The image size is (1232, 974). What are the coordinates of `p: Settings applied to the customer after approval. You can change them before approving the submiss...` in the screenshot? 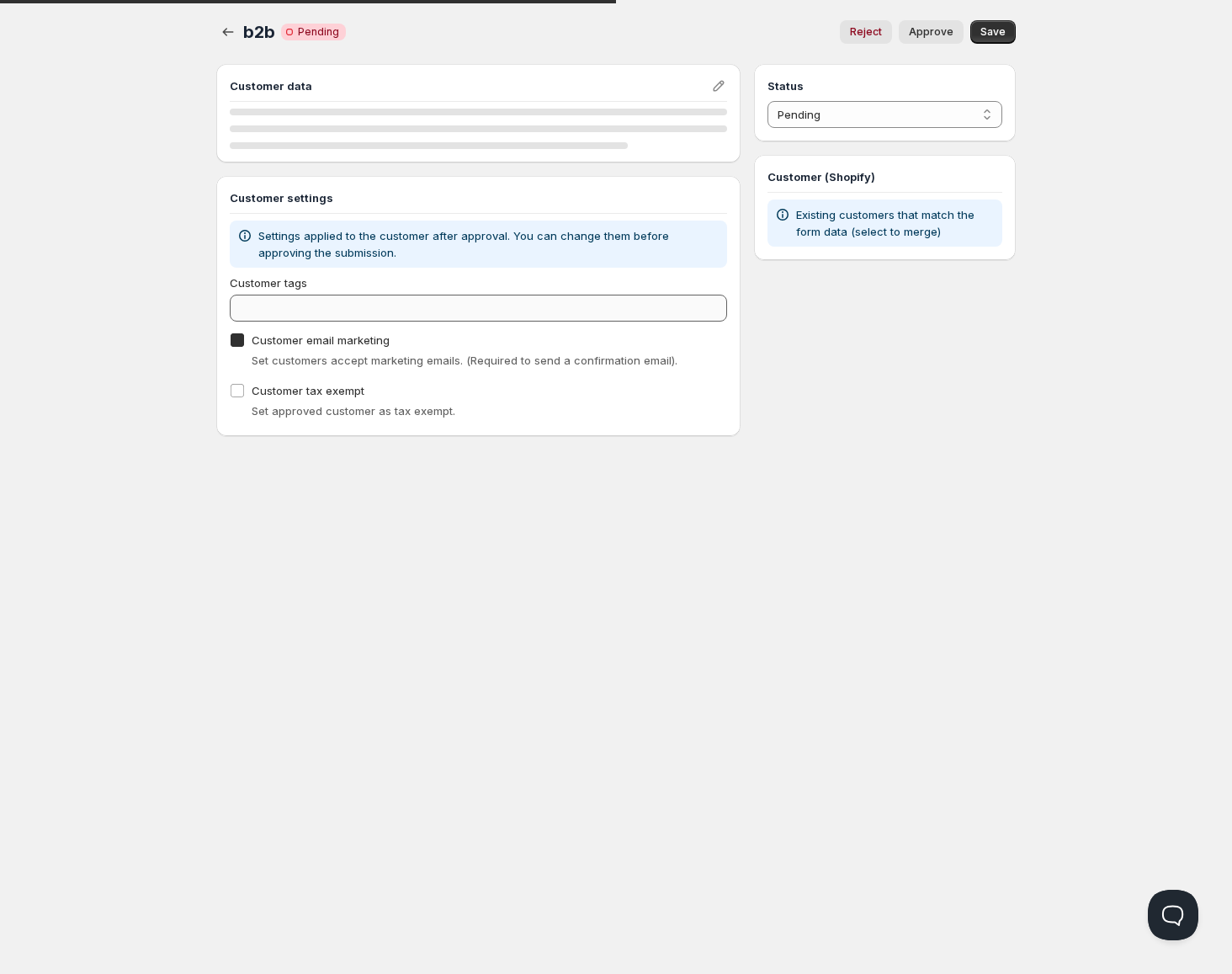 It's located at (489, 244).